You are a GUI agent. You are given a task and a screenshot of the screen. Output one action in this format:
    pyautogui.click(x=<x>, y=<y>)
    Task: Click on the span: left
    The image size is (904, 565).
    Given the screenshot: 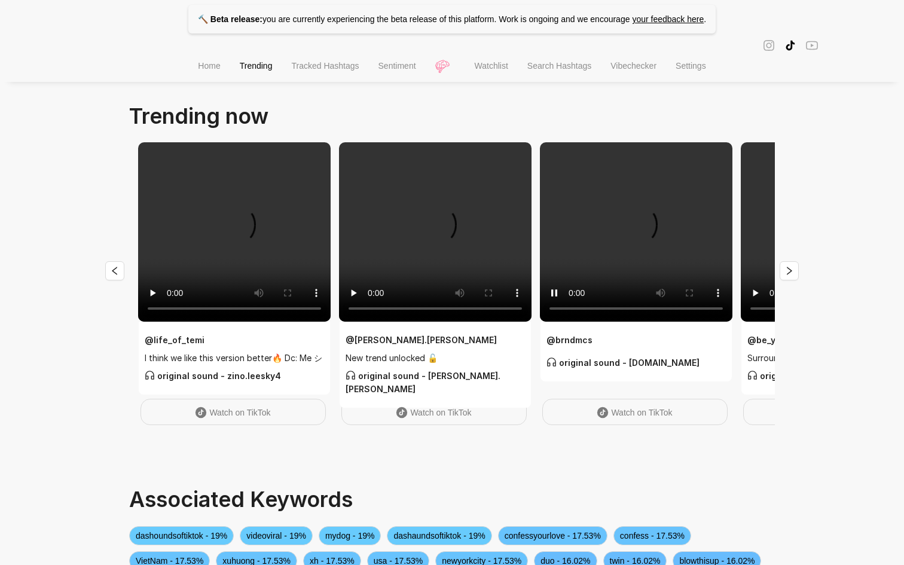 What is the action you would take?
    pyautogui.click(x=115, y=271)
    